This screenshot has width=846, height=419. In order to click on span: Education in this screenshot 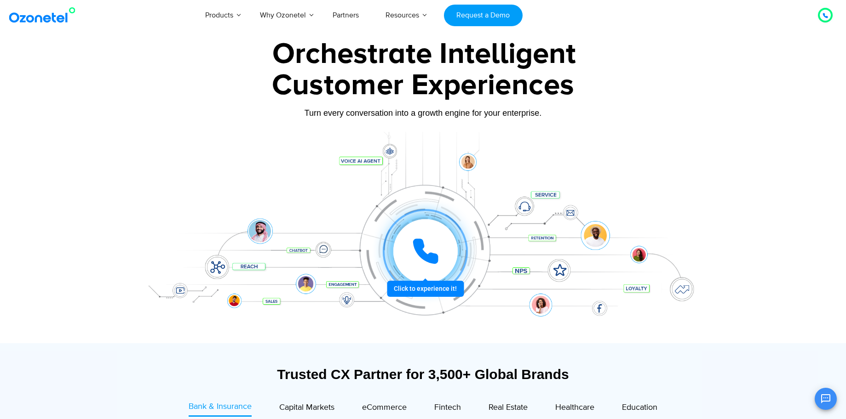, I will do `click(639, 408)`.